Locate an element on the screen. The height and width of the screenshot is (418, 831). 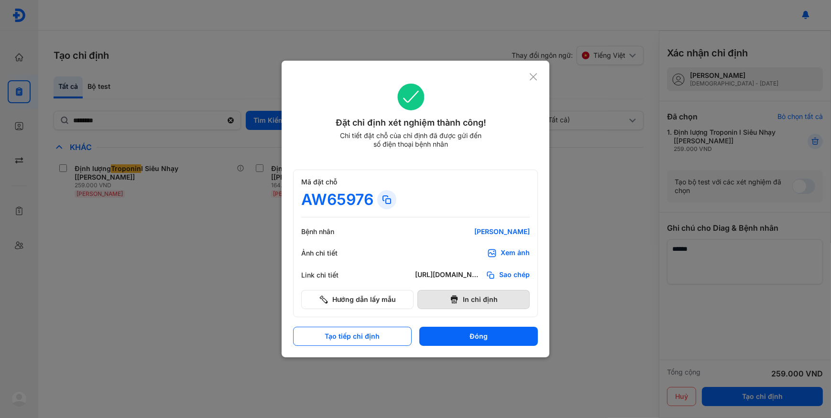
div: Chi tiết đặt chỗ của chỉ định đã được gửi đến số điện thoại bệnh nhân is located at coordinates (411, 140).